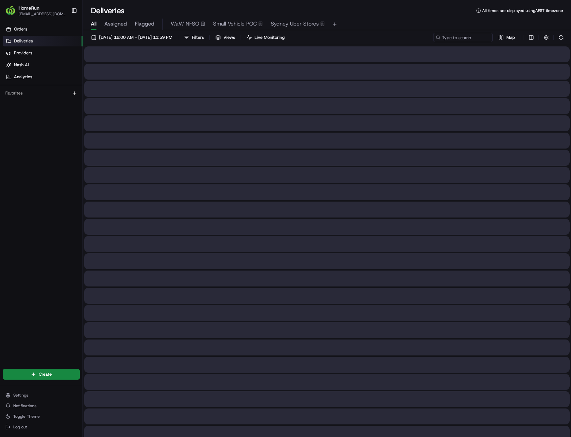  I want to click on span: Assigned, so click(116, 24).